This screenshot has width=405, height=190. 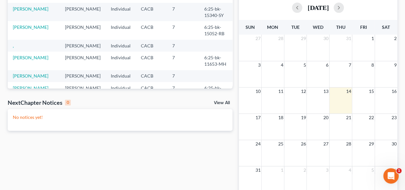 What do you see at coordinates (394, 91) in the screenshot?
I see `span: 16` at bounding box center [394, 91].